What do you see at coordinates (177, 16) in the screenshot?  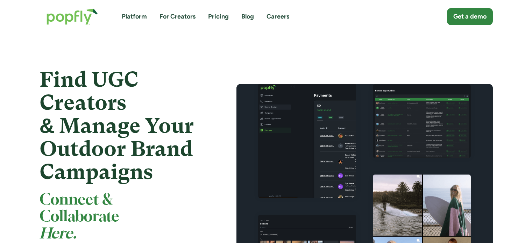 I see `a: For Creators` at bounding box center [177, 16].